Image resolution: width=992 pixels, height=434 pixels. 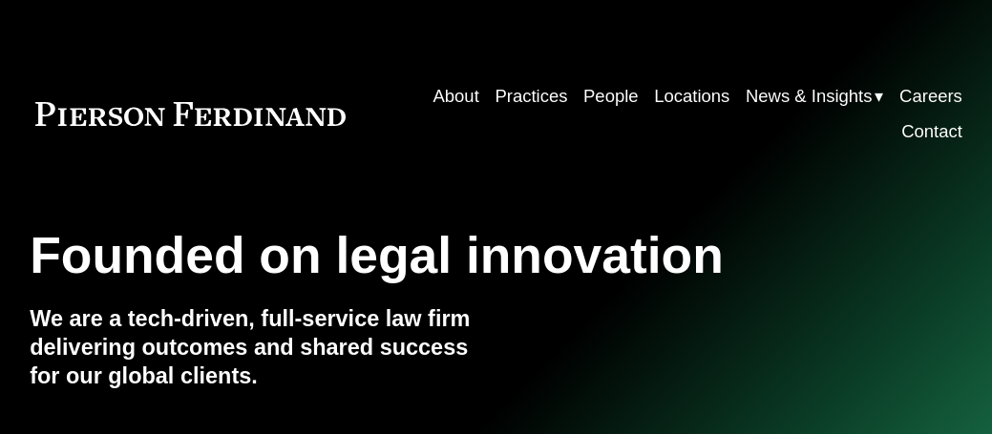 I want to click on a: People, so click(x=611, y=96).